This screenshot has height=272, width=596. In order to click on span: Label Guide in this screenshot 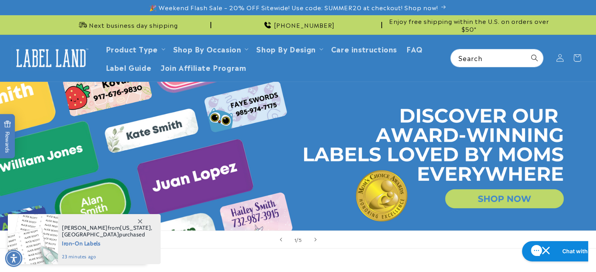, I will do `click(128, 67)`.